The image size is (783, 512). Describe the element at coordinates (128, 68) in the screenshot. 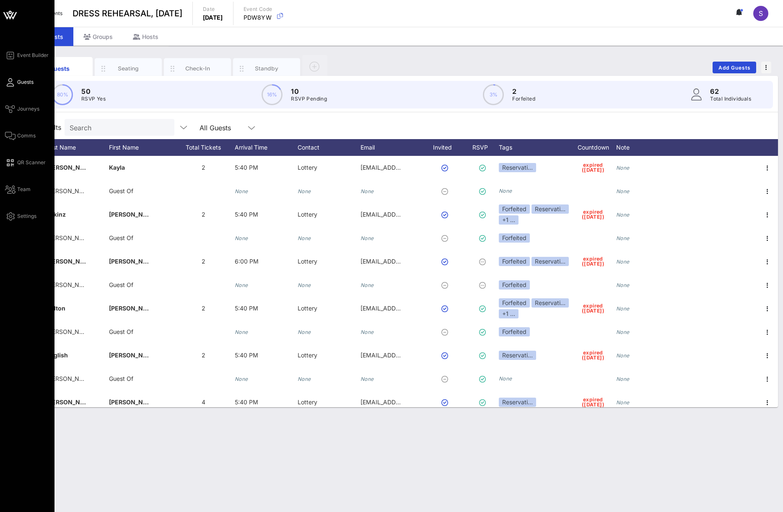

I see `div: Seating` at that location.